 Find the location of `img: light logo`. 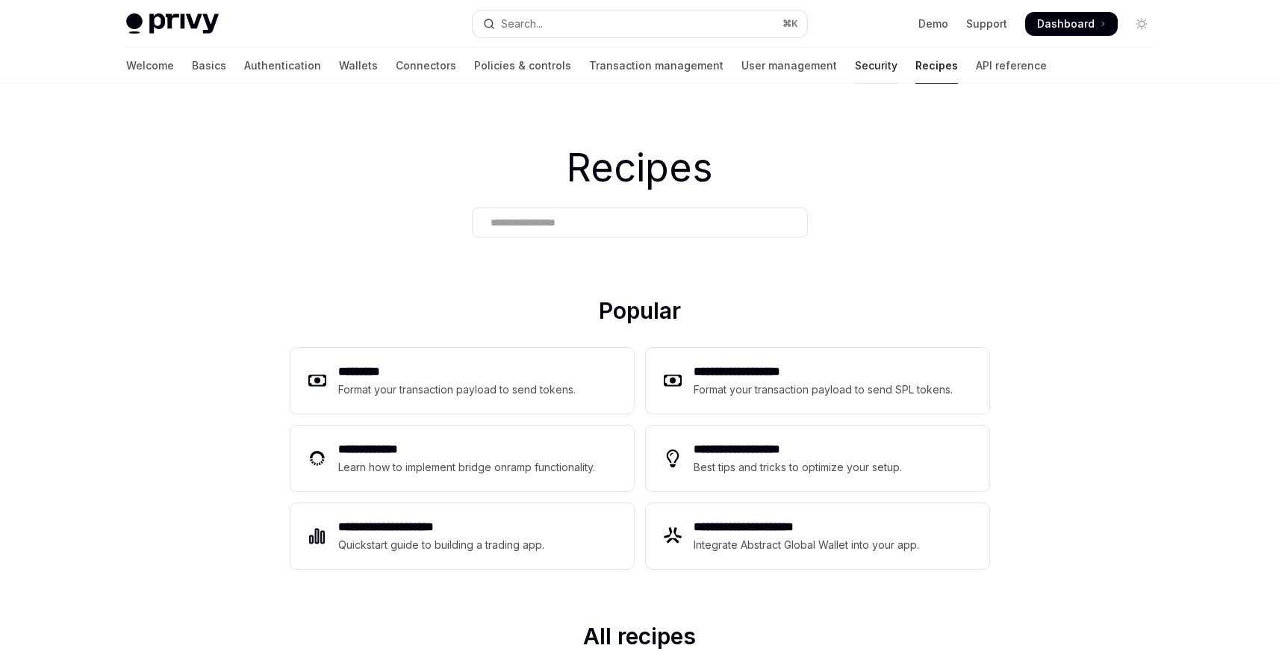

img: light logo is located at coordinates (172, 24).